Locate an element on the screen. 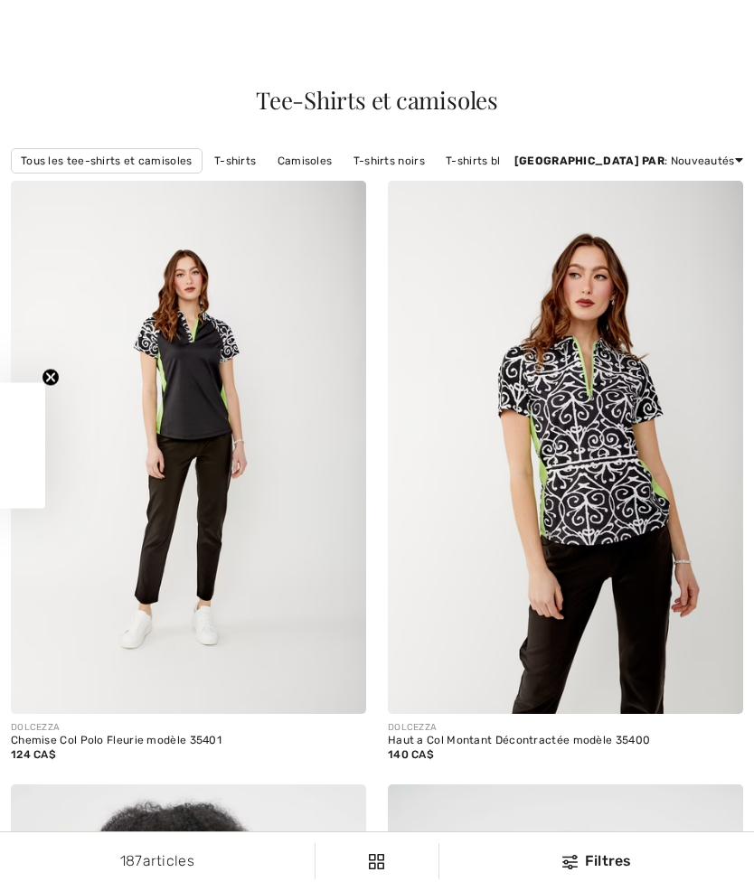 The image size is (754, 891). a: Camisoles is located at coordinates (305, 161).